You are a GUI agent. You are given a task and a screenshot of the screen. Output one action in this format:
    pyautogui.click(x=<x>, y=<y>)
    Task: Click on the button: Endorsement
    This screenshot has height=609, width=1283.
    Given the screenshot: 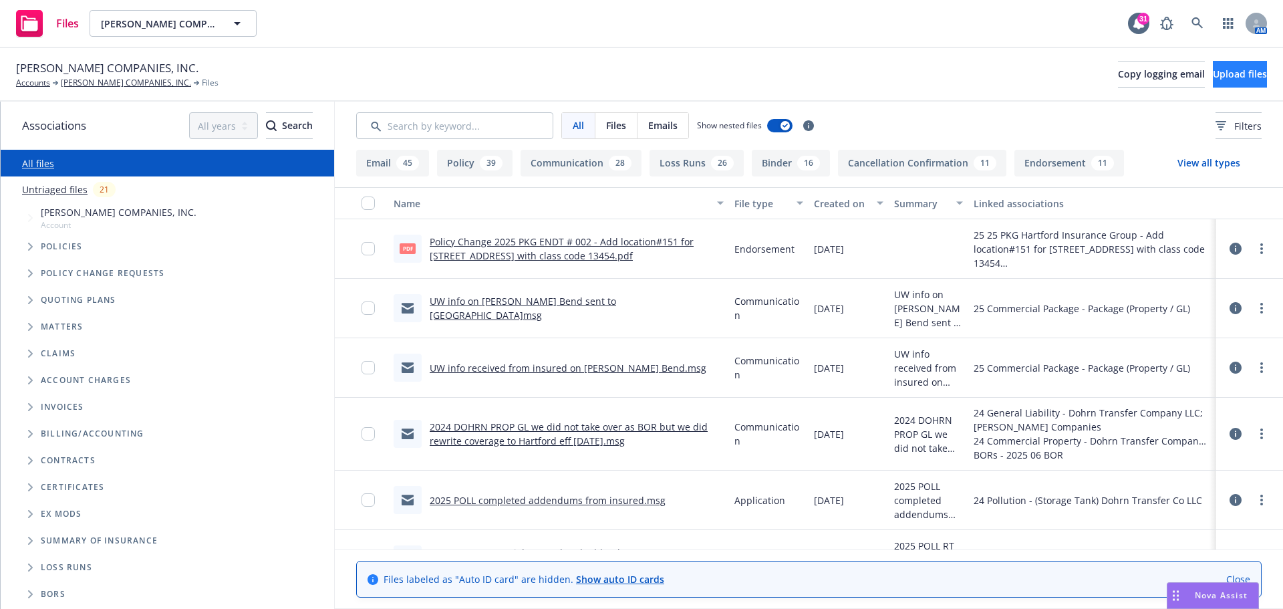 What is the action you would take?
    pyautogui.click(x=1069, y=163)
    